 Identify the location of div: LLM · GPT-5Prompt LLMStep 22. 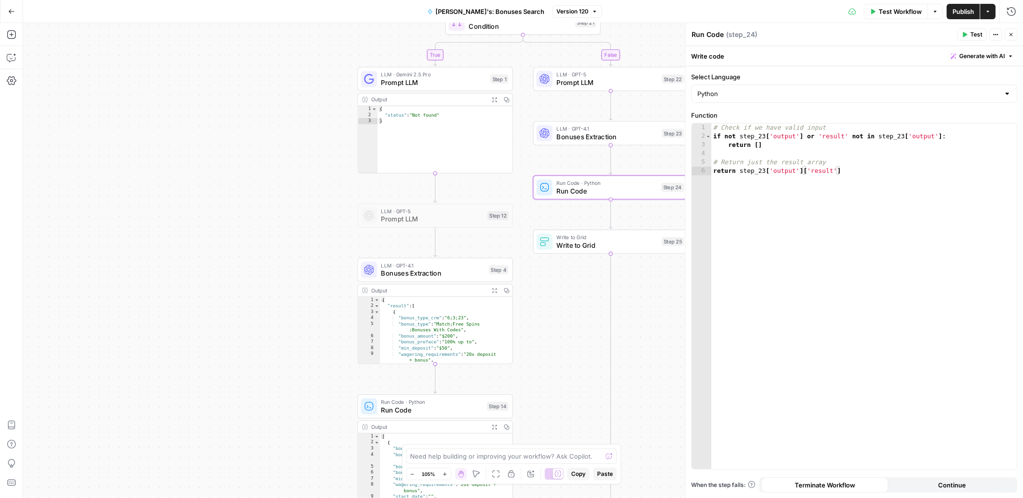
(611, 79).